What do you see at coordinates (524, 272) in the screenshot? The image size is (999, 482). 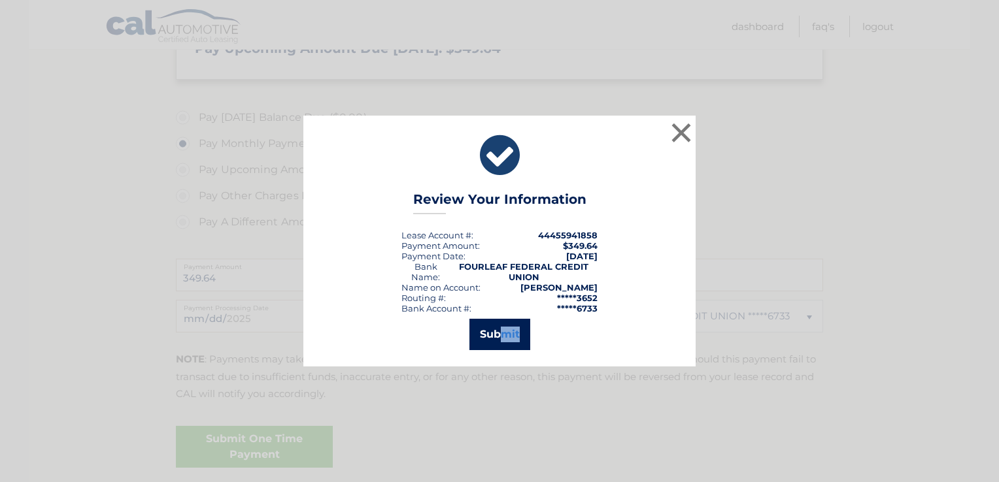 I see `strong: FOURLEAF FEDERAL CREDIT UNION` at bounding box center [524, 272].